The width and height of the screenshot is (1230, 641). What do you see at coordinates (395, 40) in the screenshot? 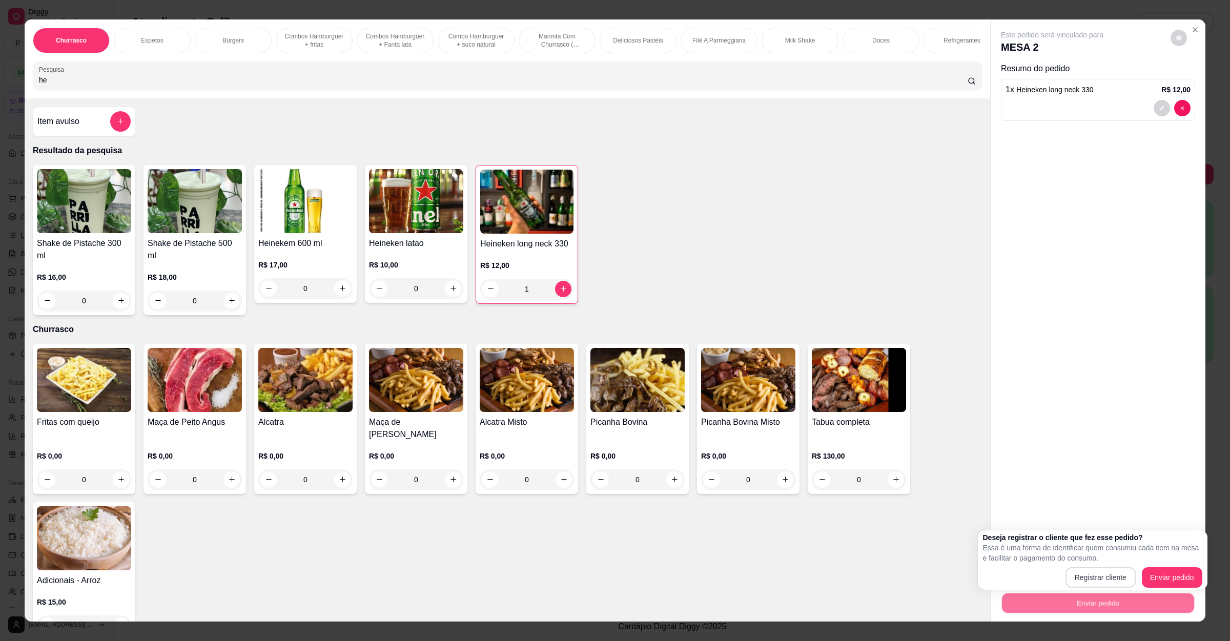
I see `p: Combos Hamburguer + Fanta lata` at bounding box center [395, 40].